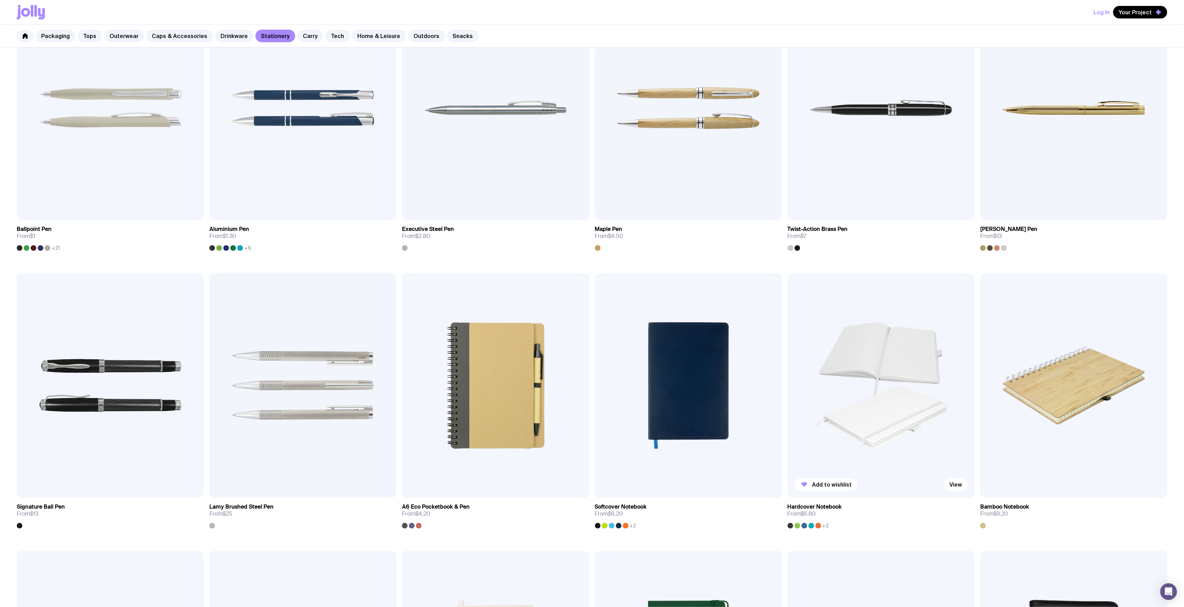  Describe the element at coordinates (495, 235) in the screenshot. I see `a: Executive Steel PenFrom$2.80` at that location.